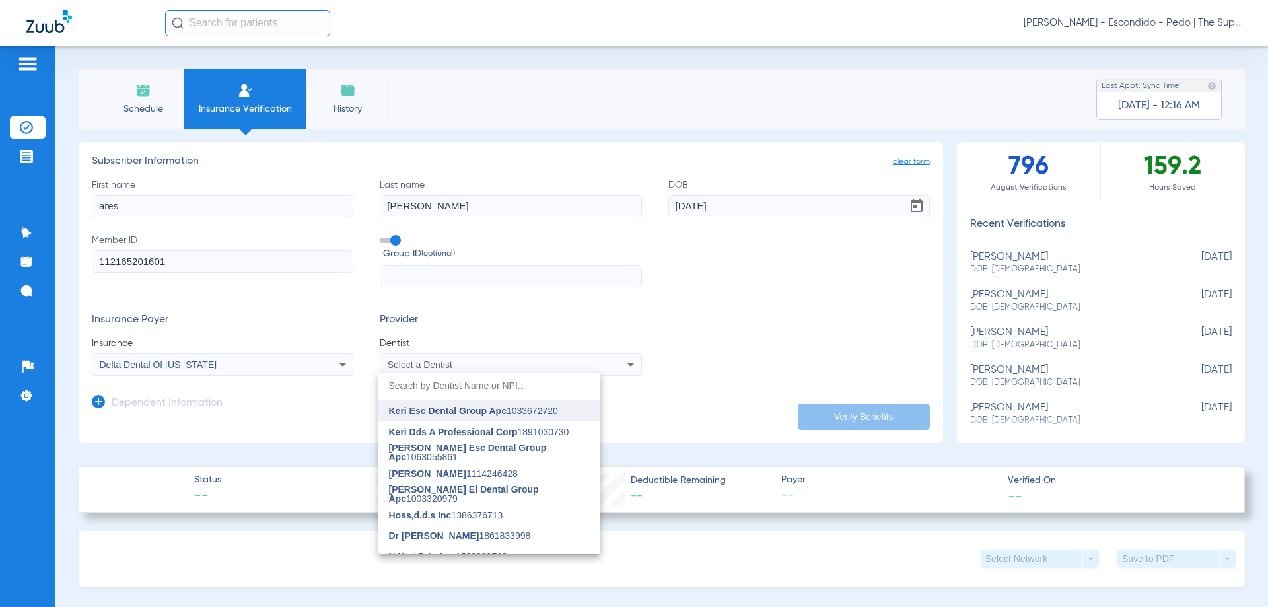 The width and height of the screenshot is (1268, 607). What do you see at coordinates (446, 515) in the screenshot?
I see `span: 1386376713` at bounding box center [446, 515].